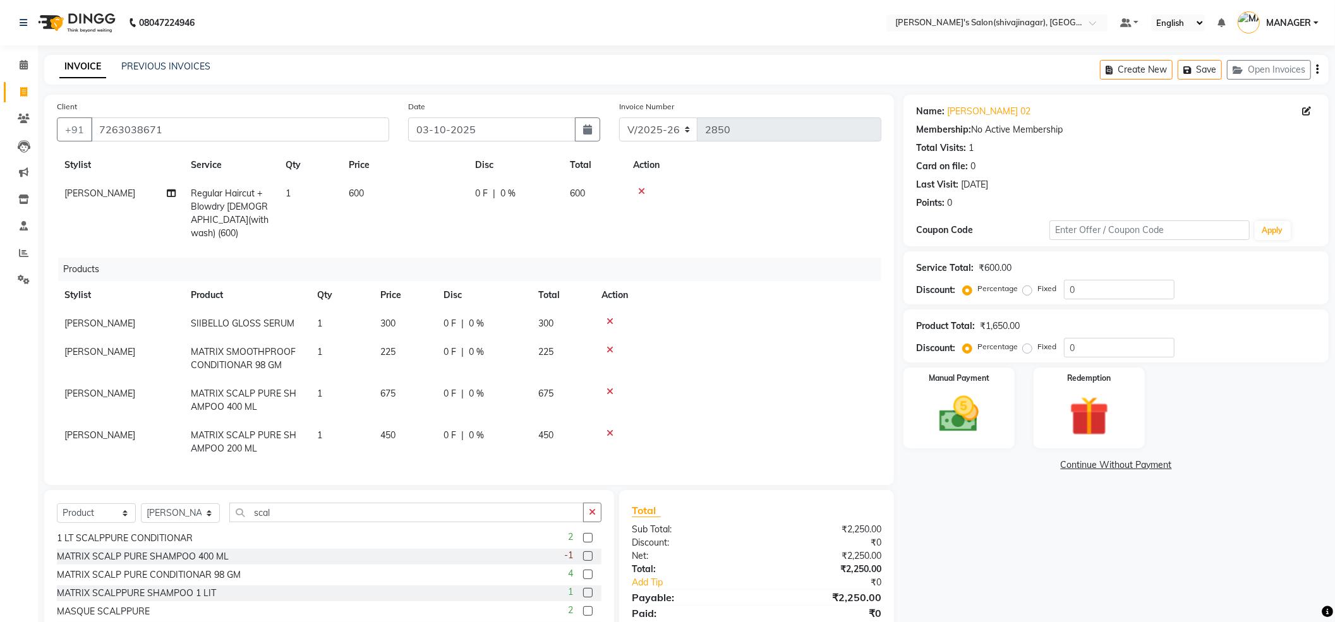  Describe the element at coordinates (930, 203) in the screenshot. I see `div: Points:` at that location.